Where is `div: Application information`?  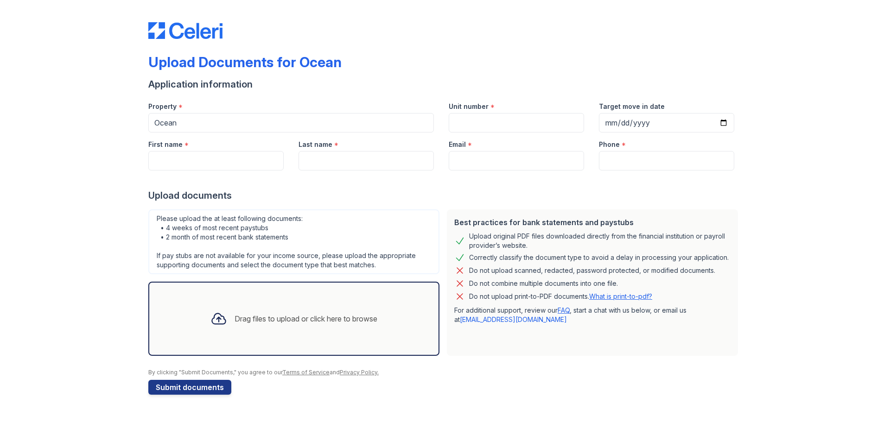
div: Application information is located at coordinates (445, 84).